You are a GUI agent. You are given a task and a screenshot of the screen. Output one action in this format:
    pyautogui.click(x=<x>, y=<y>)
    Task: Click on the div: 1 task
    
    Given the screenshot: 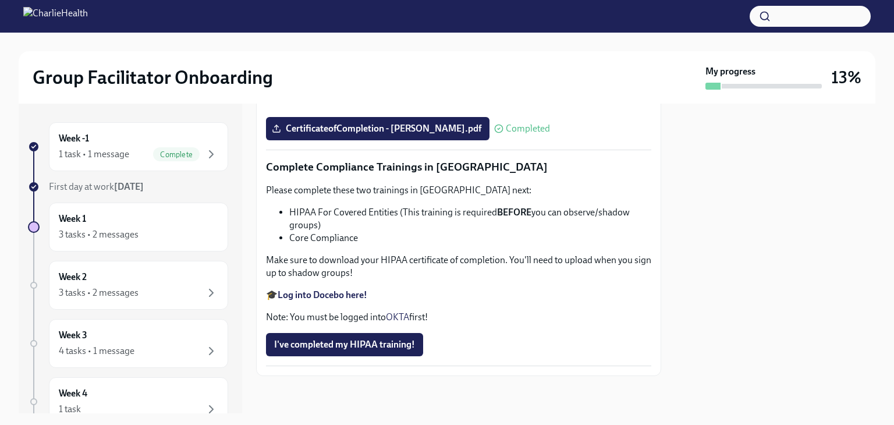 What is the action you would take?
    pyautogui.click(x=70, y=409)
    